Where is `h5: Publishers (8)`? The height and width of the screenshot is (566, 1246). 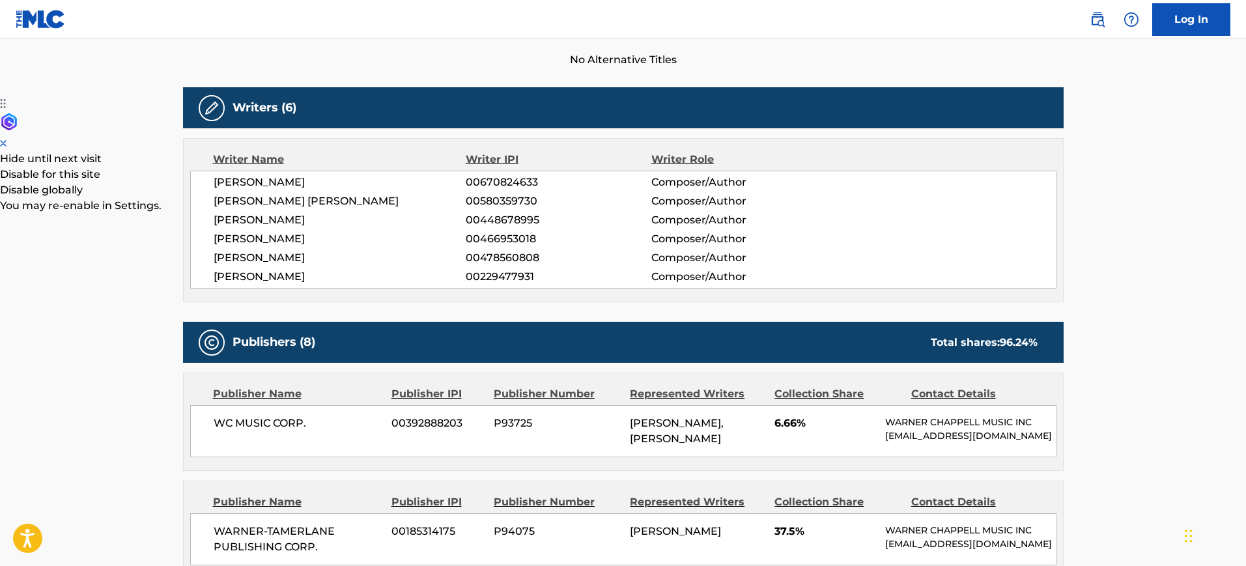
h5: Publishers (8) is located at coordinates (274, 342).